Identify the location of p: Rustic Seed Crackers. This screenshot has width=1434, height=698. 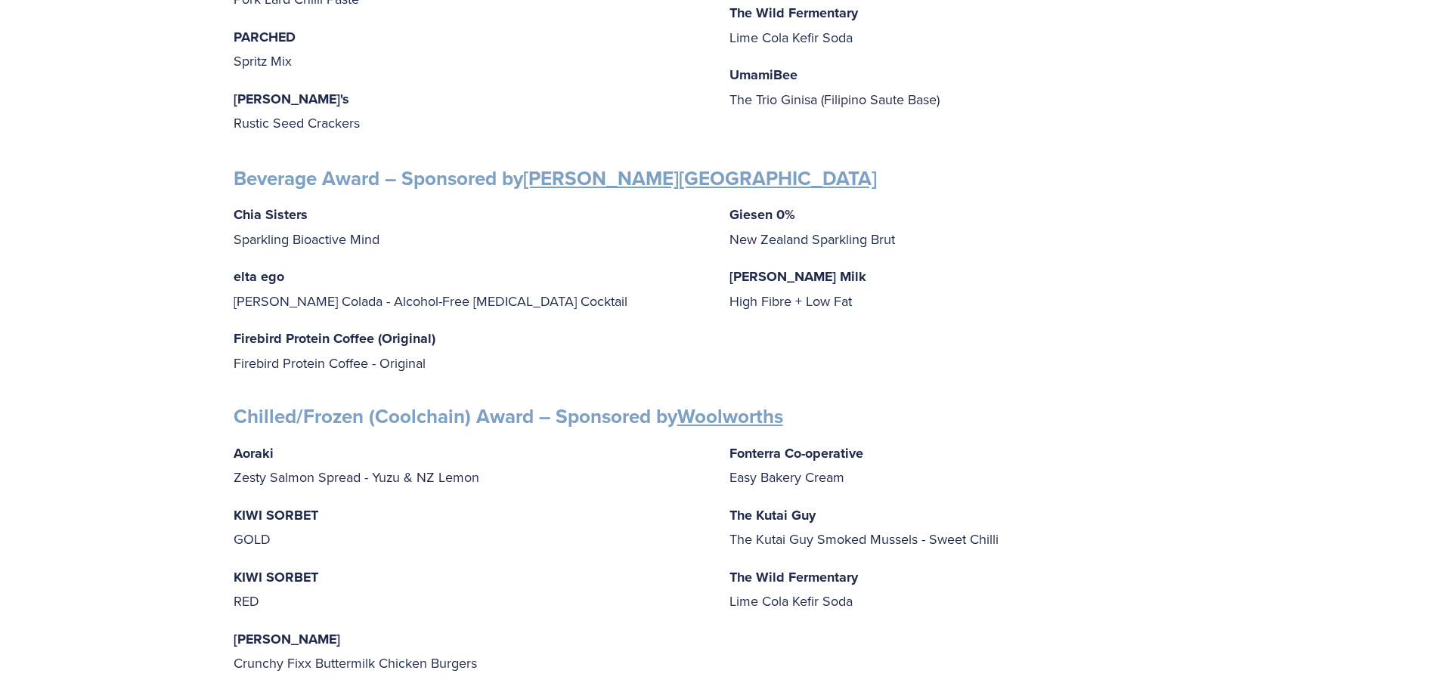
(469, 111).